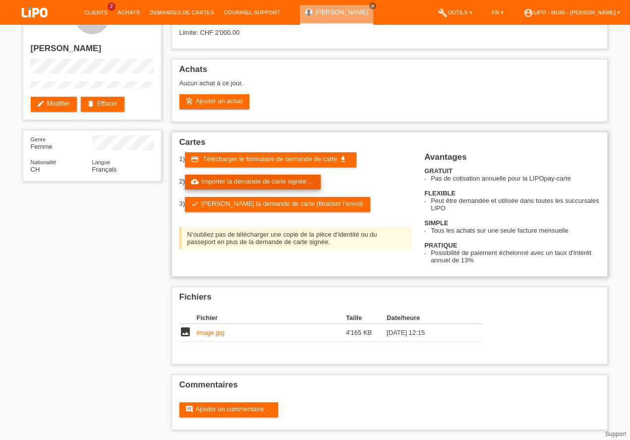 This screenshot has height=440, width=630. Describe the element at coordinates (54, 104) in the screenshot. I see `a: editModifier` at that location.